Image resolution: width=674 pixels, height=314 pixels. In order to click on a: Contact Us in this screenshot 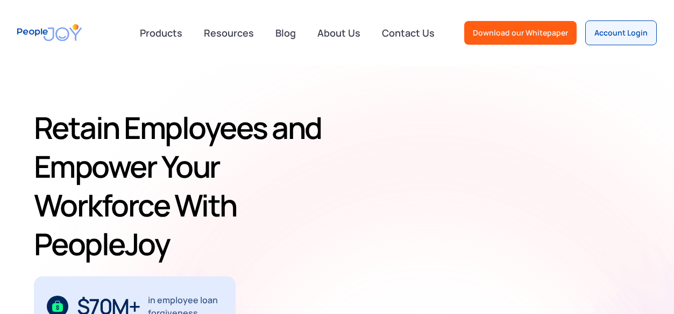, I will do `click(408, 33)`.